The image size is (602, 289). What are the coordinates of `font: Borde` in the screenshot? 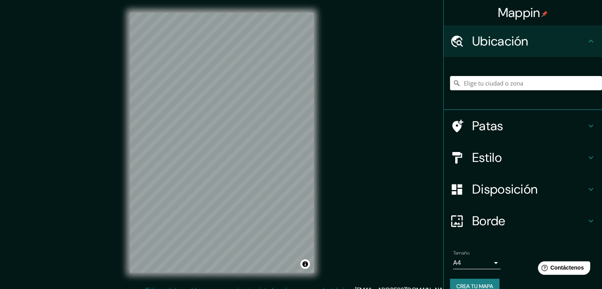 It's located at (488, 221).